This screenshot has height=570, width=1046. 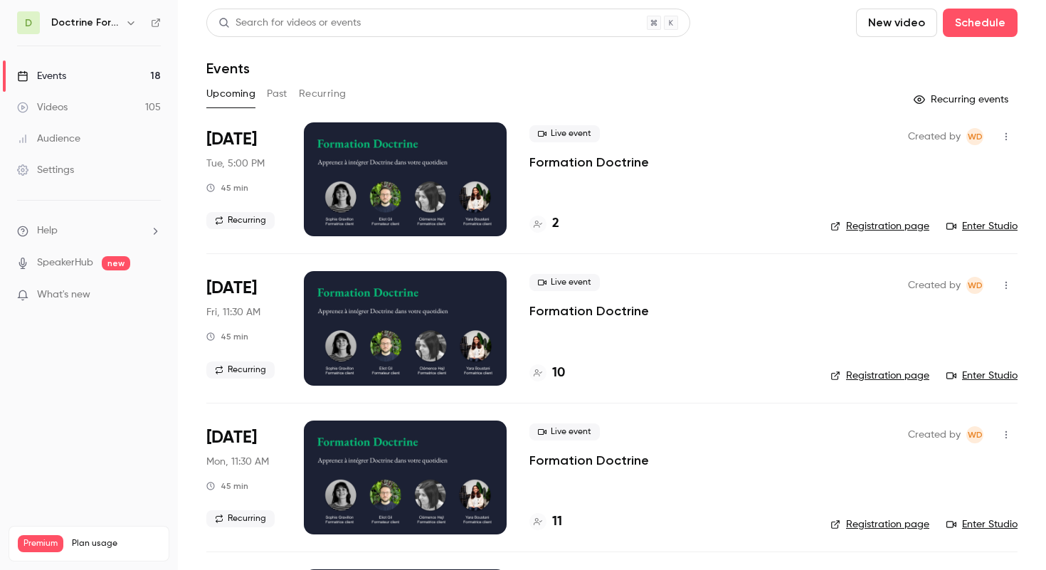 What do you see at coordinates (962, 100) in the screenshot?
I see `button: Recurring events` at bounding box center [962, 100].